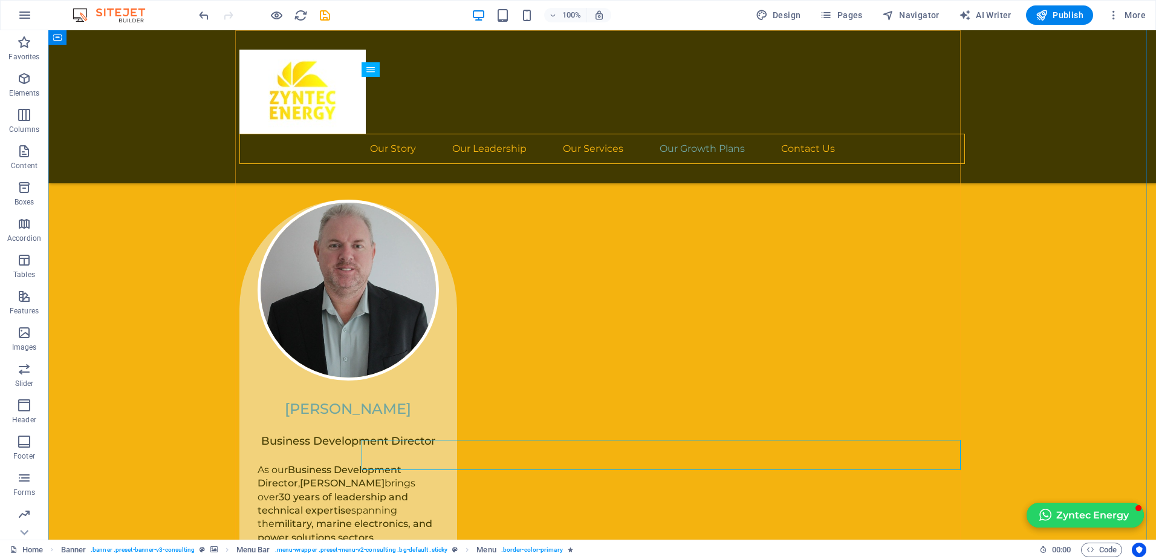  What do you see at coordinates (276, 15) in the screenshot?
I see `button: Click here to leave preview mode and continue editing` at bounding box center [276, 15].